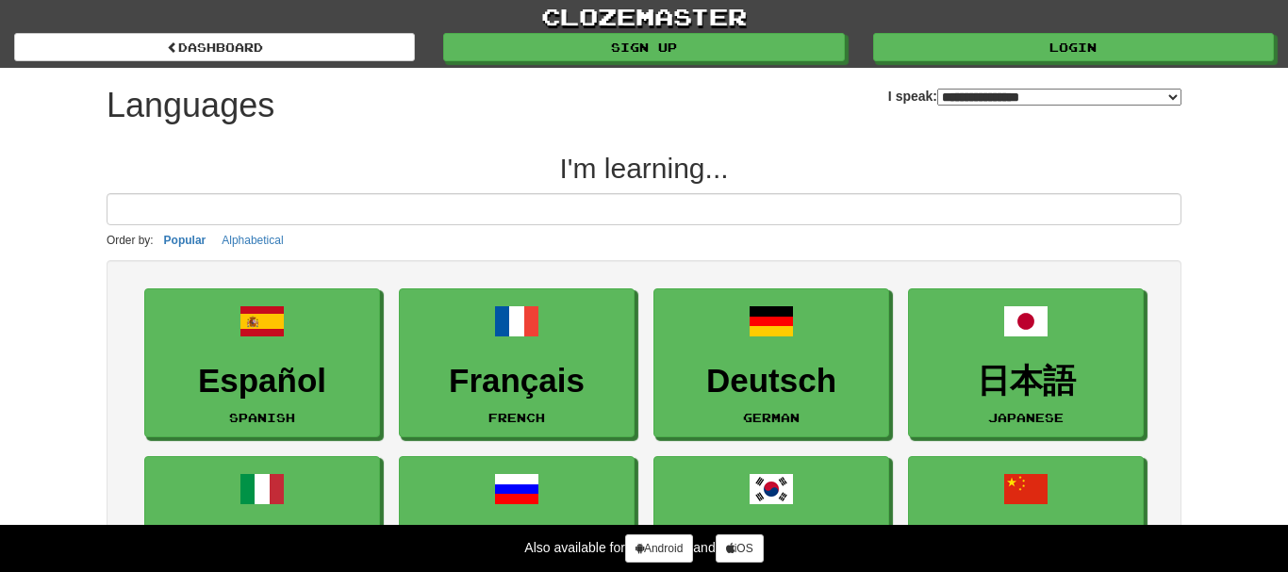 The image size is (1288, 572). Describe the element at coordinates (517, 381) in the screenshot. I see `h3: Français` at that location.